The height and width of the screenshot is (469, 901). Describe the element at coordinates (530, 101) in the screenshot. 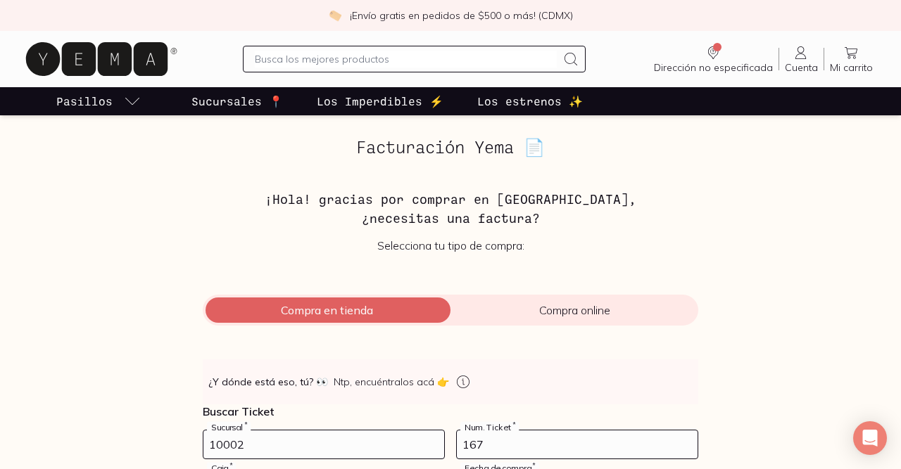

I see `a: Los estrenos ✨` at that location.